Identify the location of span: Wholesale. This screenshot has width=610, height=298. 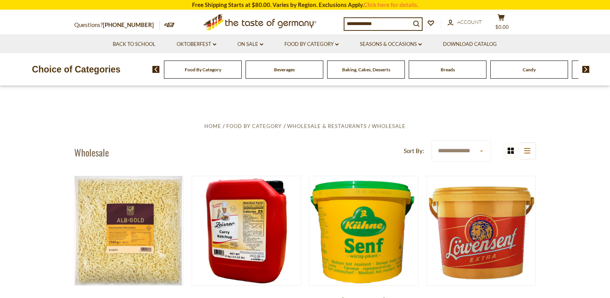
(389, 126).